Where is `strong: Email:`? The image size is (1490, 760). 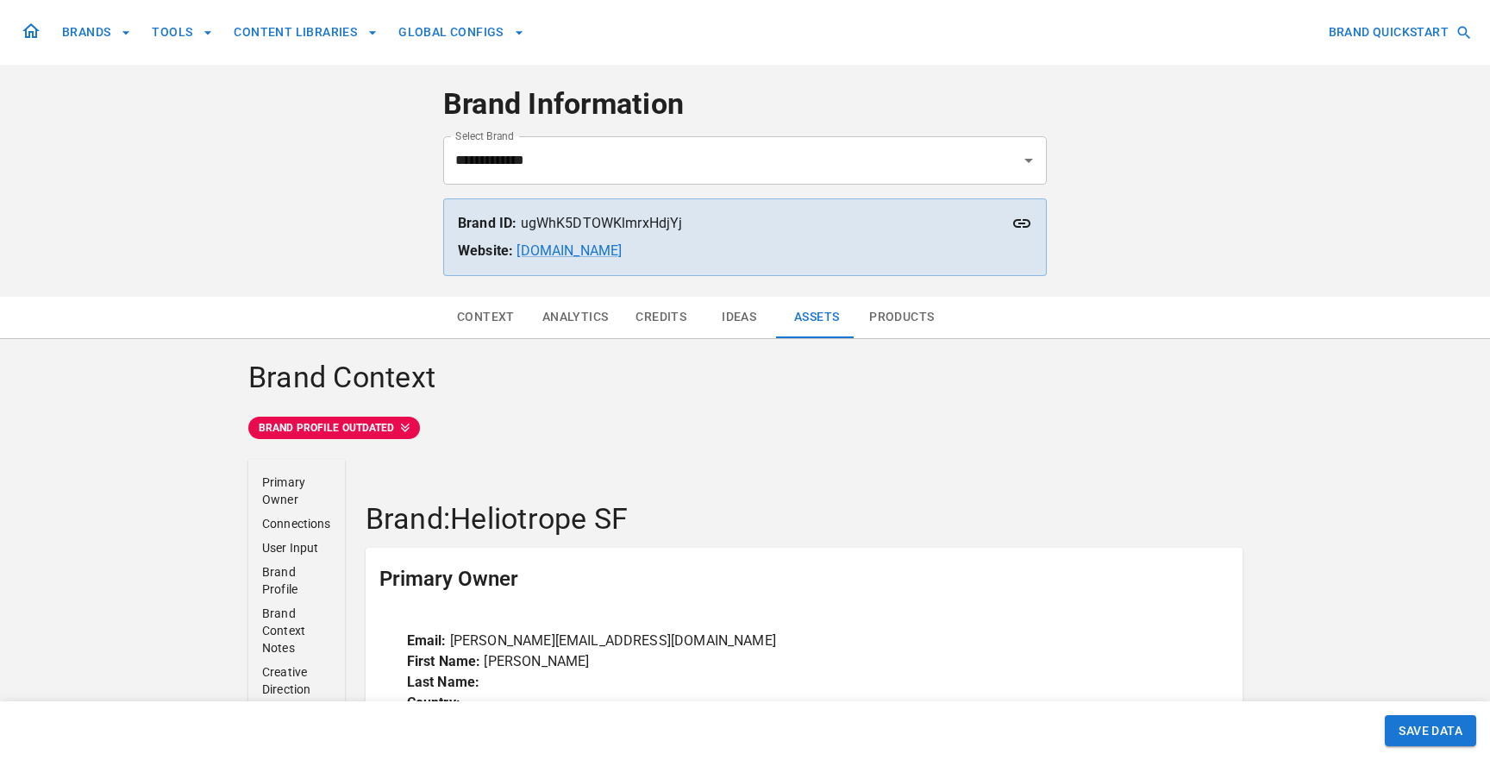
strong: Email: is located at coordinates (427, 640).